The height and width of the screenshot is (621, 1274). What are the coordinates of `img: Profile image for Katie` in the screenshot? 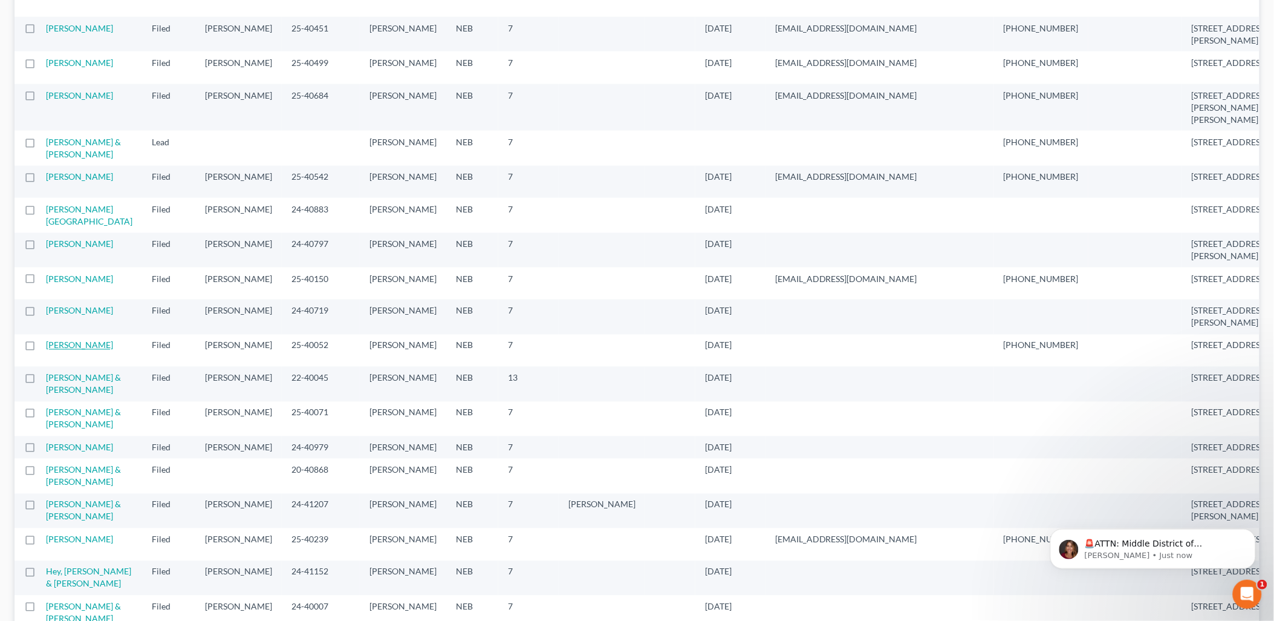 It's located at (37, 46).